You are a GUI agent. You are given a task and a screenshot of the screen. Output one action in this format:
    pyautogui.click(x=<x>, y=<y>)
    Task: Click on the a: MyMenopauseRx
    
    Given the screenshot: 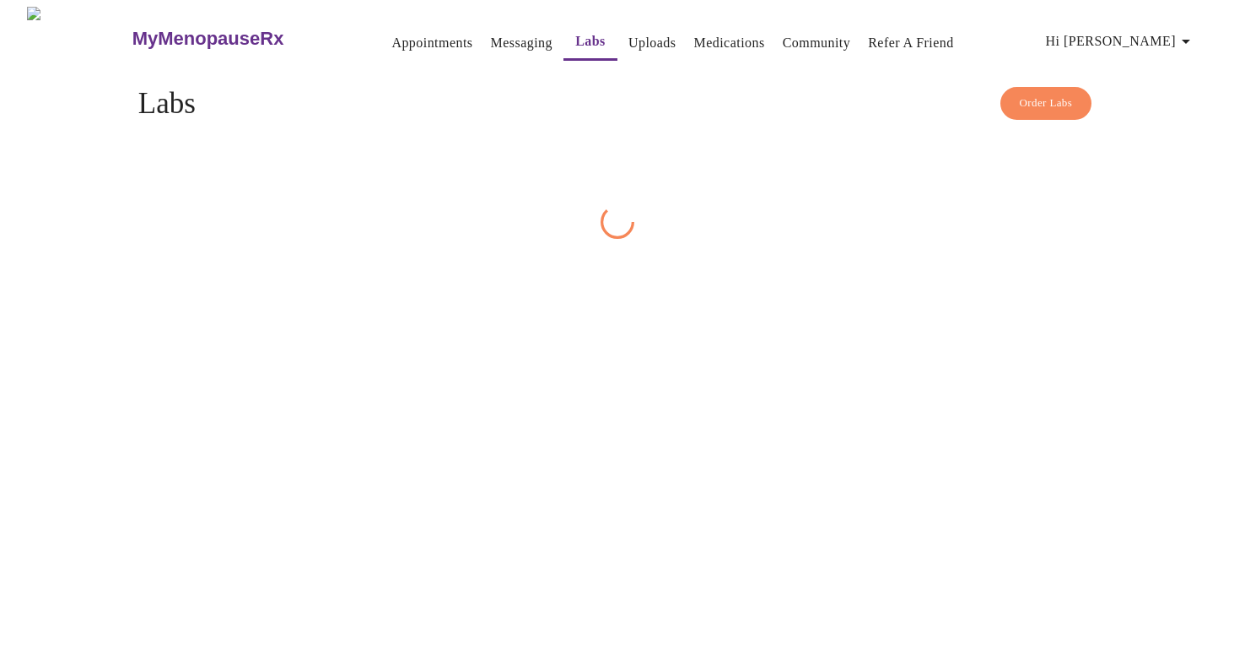 What is the action you would take?
    pyautogui.click(x=240, y=39)
    